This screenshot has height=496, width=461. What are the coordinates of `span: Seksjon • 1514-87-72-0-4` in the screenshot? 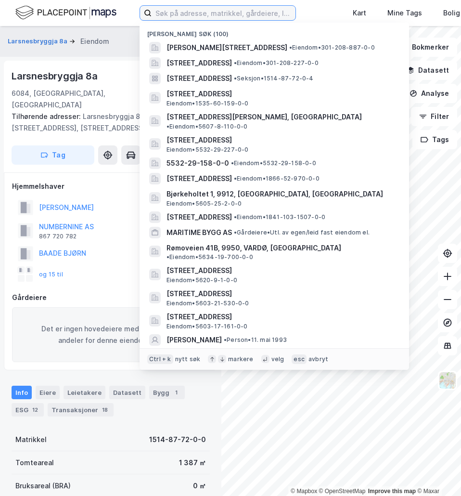 It's located at (274, 78).